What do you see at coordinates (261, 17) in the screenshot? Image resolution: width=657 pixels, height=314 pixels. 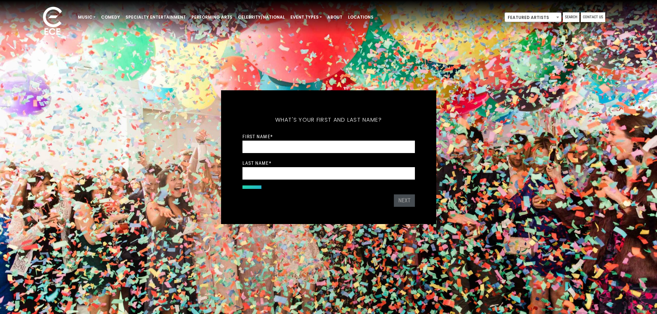 I see `a: Celebrity/National` at bounding box center [261, 17].